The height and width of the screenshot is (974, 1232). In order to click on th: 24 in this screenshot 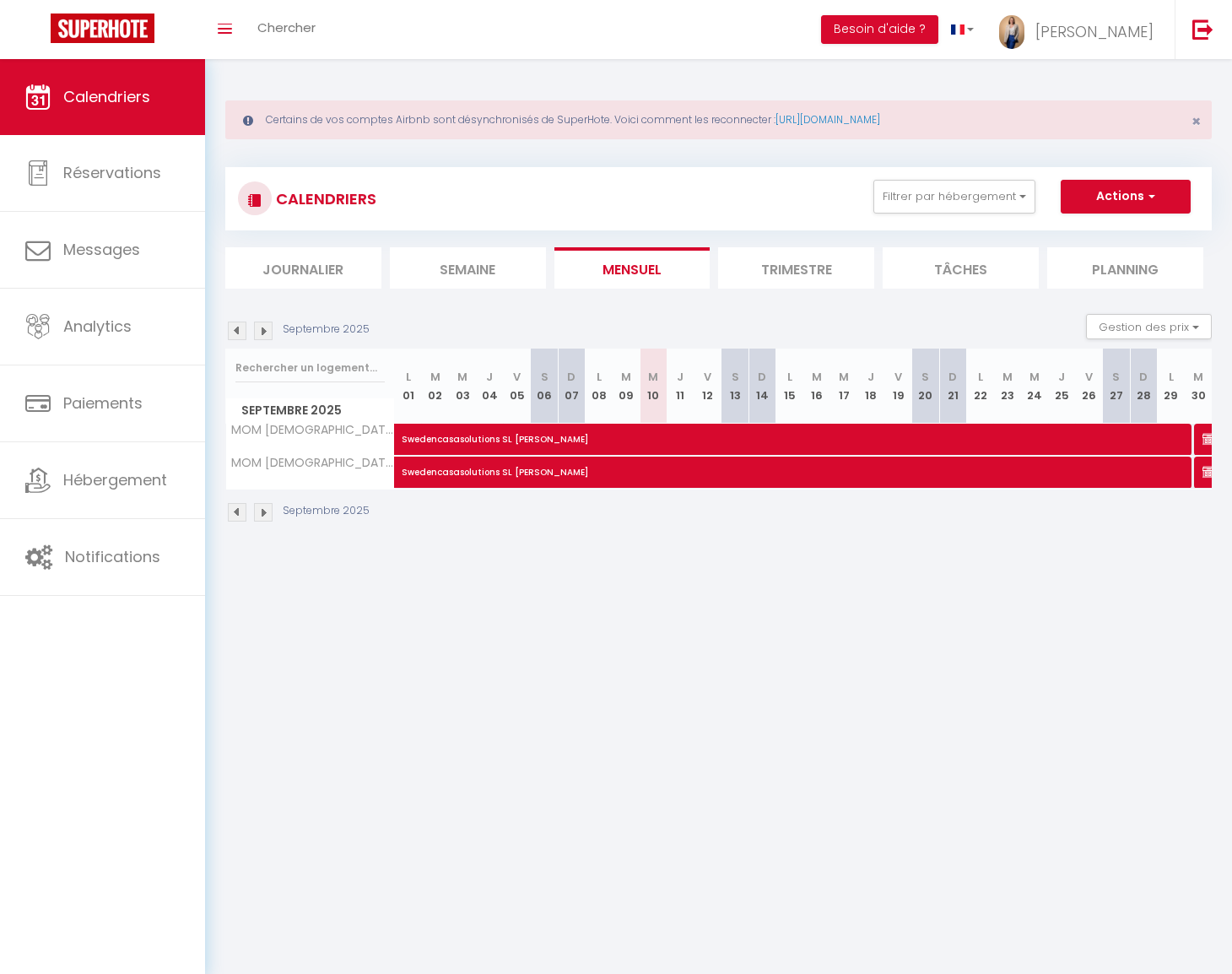, I will do `click(1034, 386)`.